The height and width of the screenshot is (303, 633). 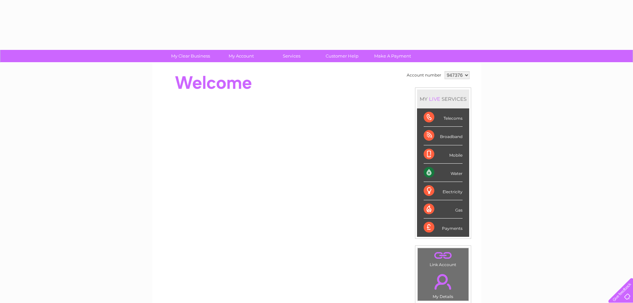 I want to click on div: Electricity, so click(x=443, y=191).